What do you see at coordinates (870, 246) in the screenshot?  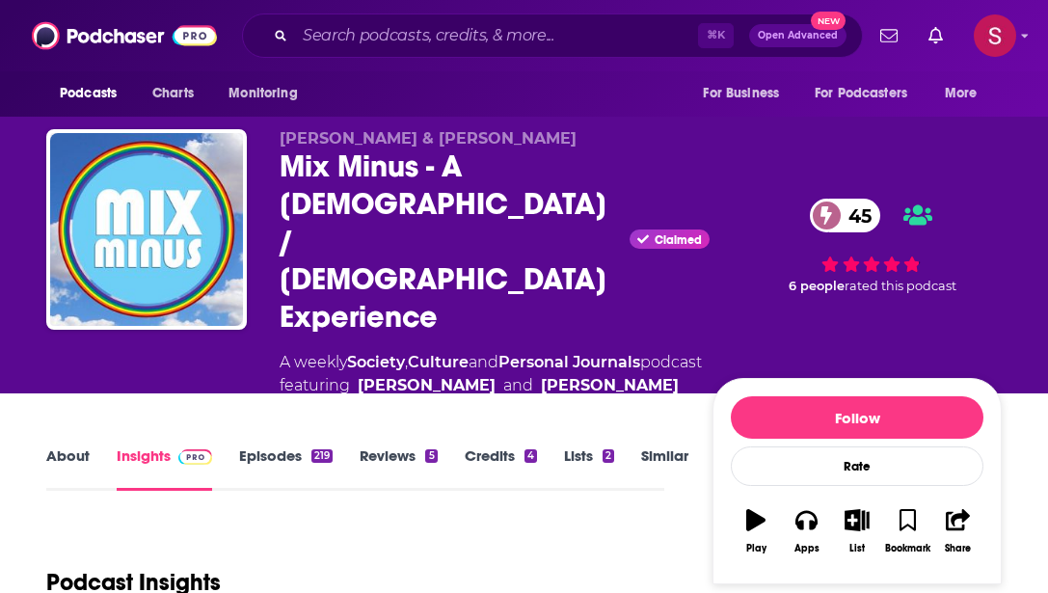 I see `div: 45 6 peoplerated this podcast` at bounding box center [870, 246].